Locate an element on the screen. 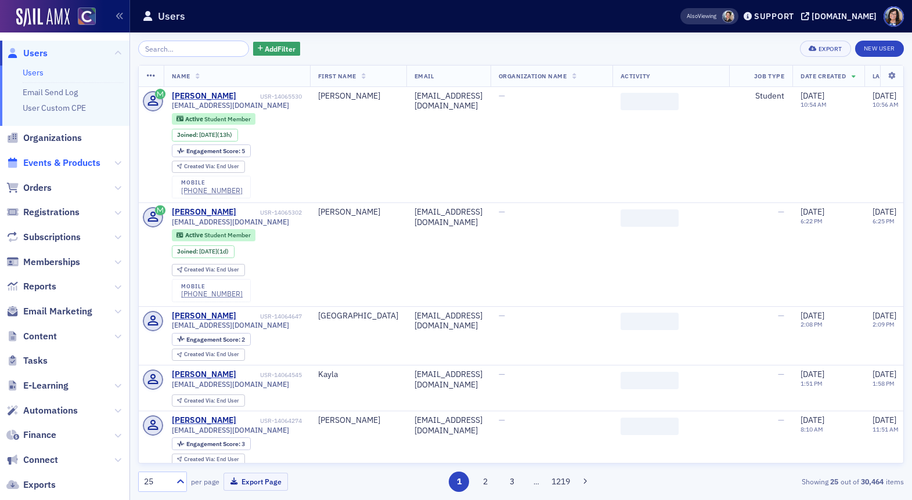 The image size is (912, 500). a: Automations is located at coordinates (42, 411).